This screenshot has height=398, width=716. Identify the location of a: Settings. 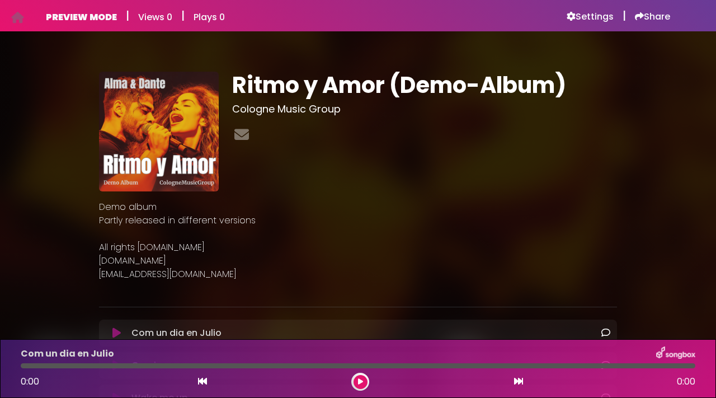
(590, 17).